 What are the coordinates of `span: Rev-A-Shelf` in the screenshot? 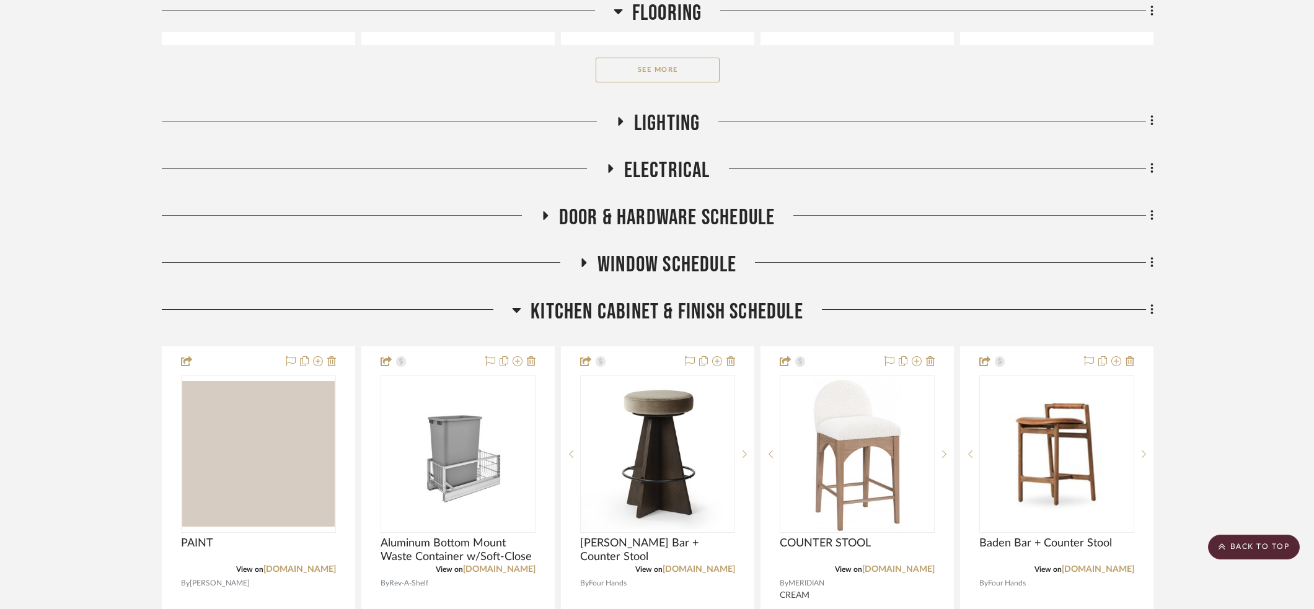 It's located at (408, 583).